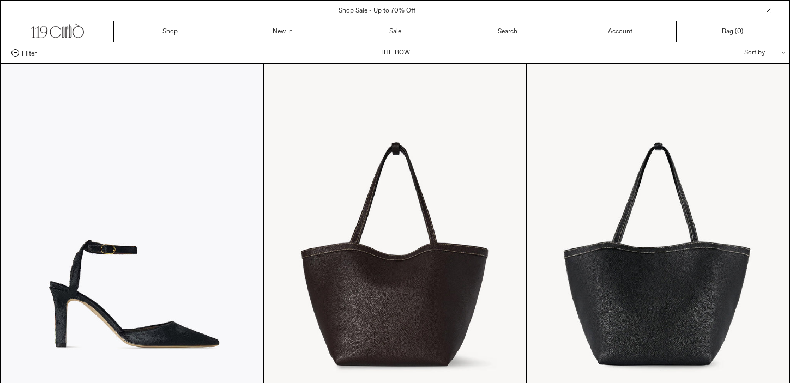 Image resolution: width=790 pixels, height=383 pixels. I want to click on a: New In, so click(282, 32).